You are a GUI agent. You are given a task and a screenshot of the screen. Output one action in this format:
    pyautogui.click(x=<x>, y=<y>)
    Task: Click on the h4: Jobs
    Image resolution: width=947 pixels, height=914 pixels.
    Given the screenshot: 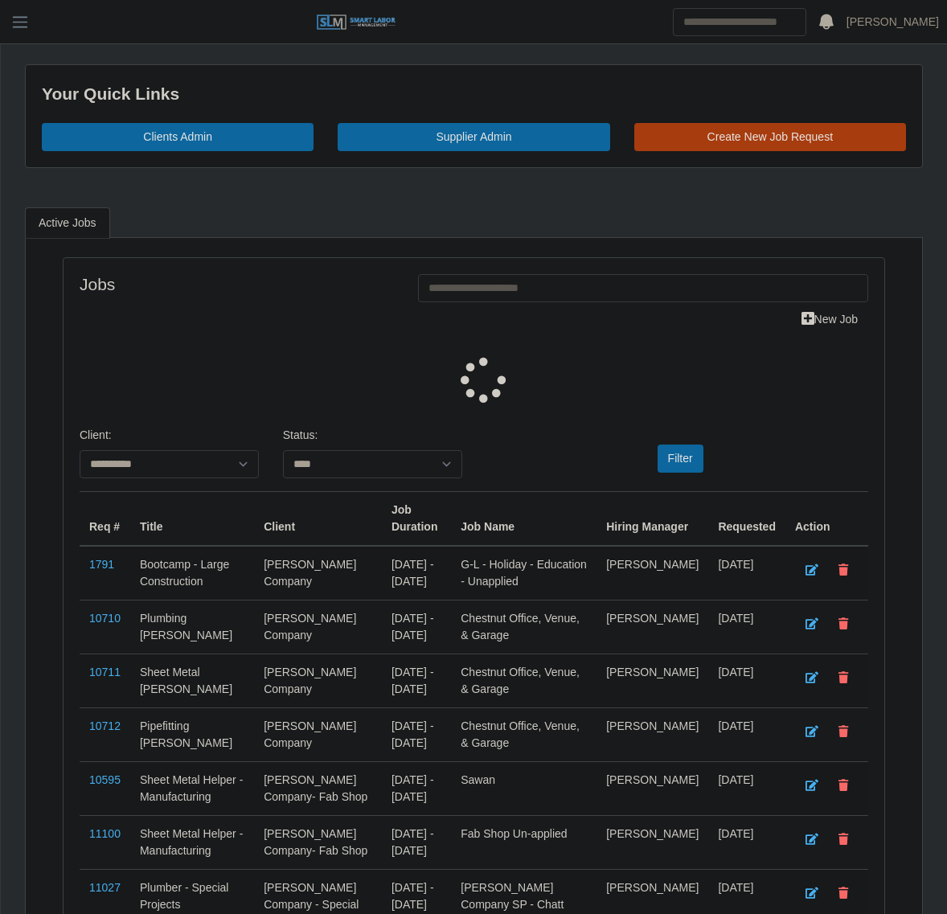 What is the action you would take?
    pyautogui.click(x=236, y=284)
    